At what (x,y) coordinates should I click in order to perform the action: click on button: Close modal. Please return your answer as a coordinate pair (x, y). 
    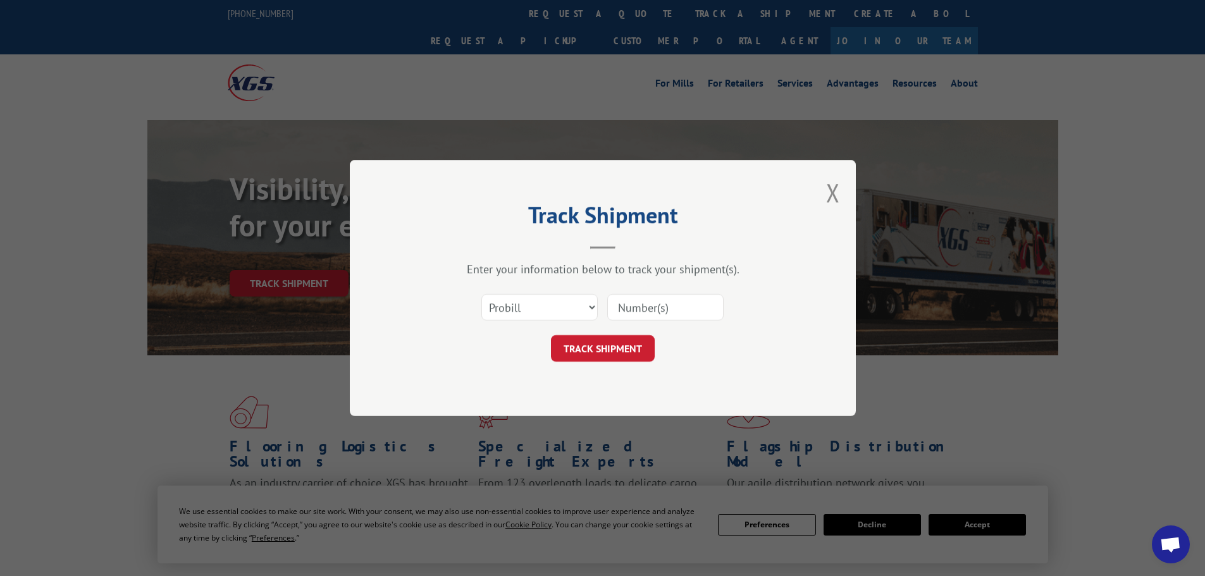
    Looking at the image, I should click on (833, 192).